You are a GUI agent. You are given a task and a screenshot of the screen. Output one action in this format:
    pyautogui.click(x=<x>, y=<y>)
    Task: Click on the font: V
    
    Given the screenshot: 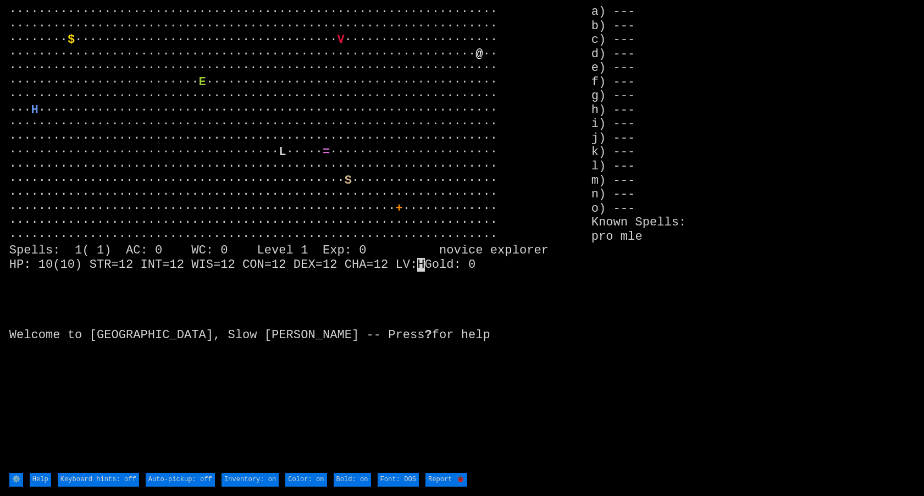 What is the action you would take?
    pyautogui.click(x=340, y=40)
    